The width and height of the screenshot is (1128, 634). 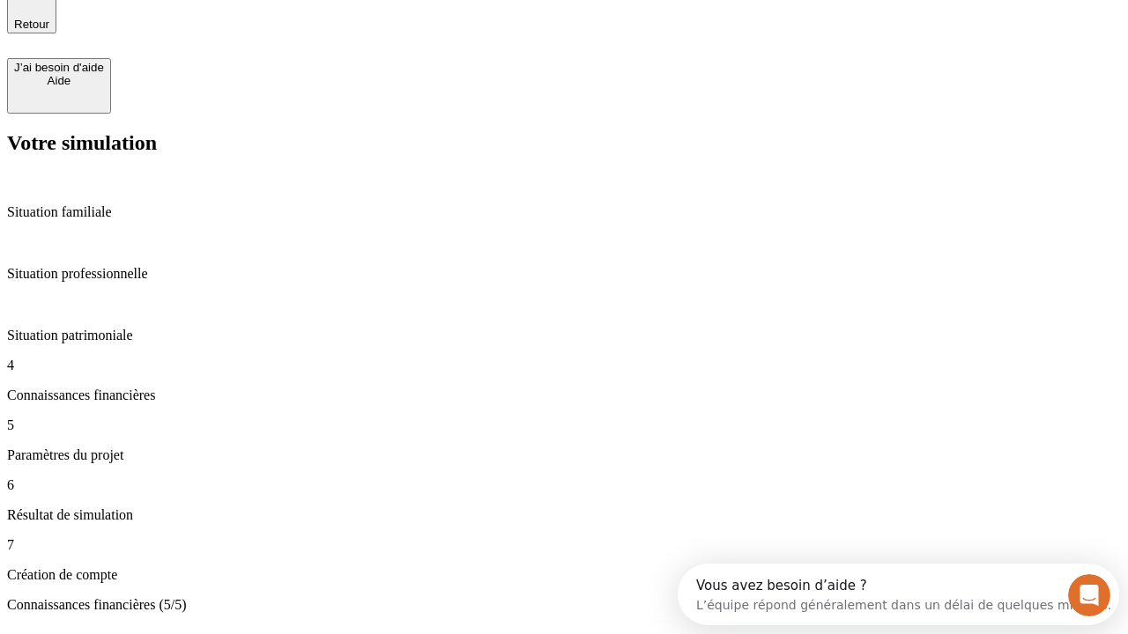 What do you see at coordinates (564, 274) in the screenshot?
I see `p: Situation professionnelle` at bounding box center [564, 274].